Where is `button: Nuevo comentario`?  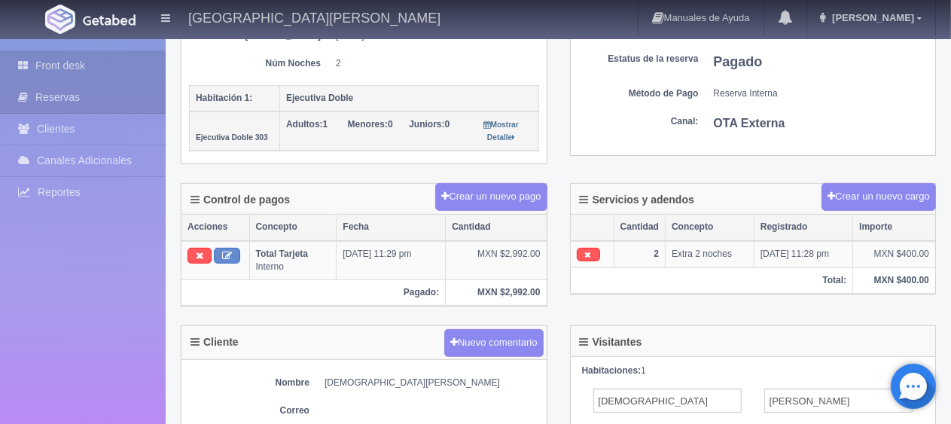 button: Nuevo comentario is located at coordinates (494, 342).